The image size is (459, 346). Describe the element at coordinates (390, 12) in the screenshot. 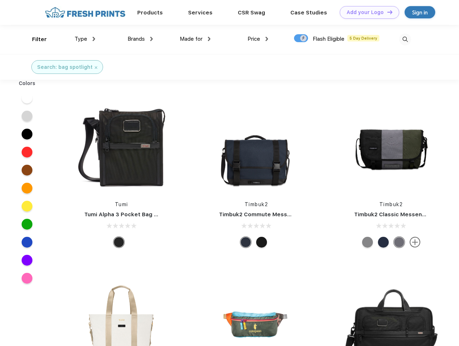

I see `img: DT` at that location.